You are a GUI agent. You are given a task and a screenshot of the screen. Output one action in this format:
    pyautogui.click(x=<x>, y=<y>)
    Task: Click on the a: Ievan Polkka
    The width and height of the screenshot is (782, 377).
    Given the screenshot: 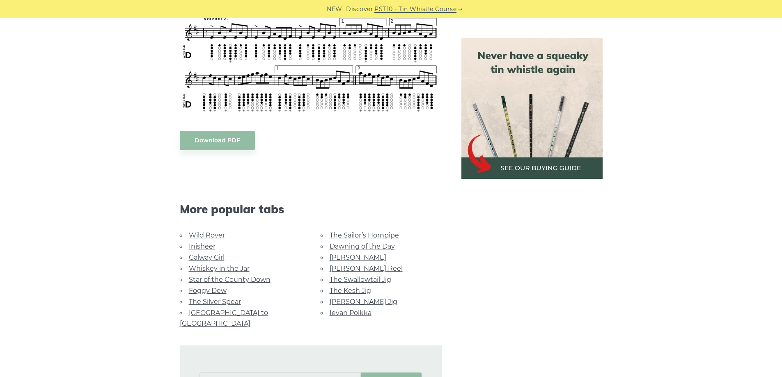 What is the action you would take?
    pyautogui.click(x=351, y=313)
    